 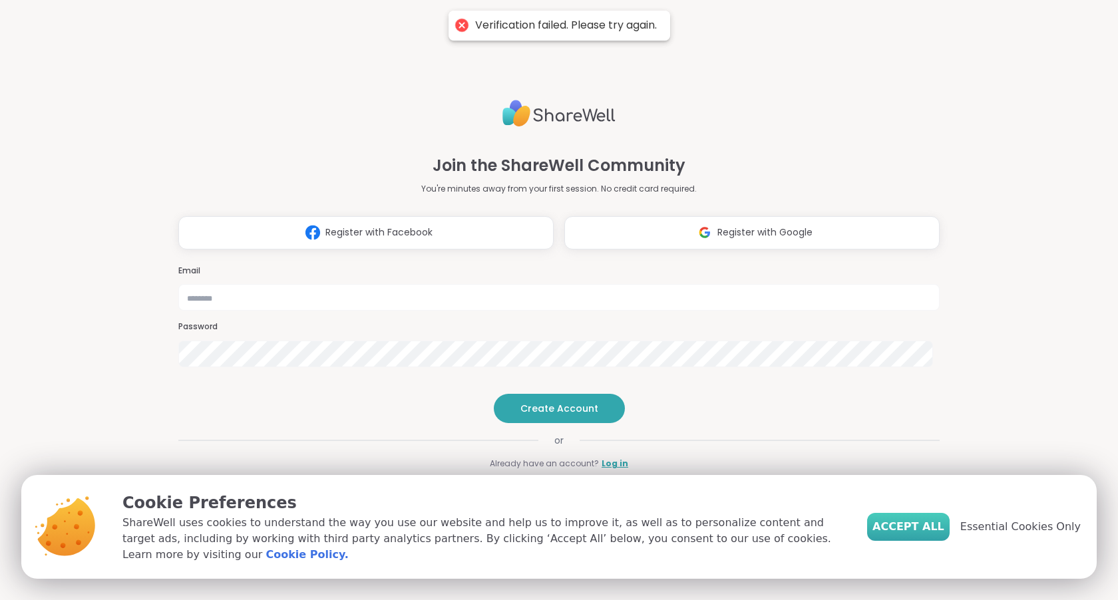 I want to click on span: Already have an account?, so click(x=545, y=464).